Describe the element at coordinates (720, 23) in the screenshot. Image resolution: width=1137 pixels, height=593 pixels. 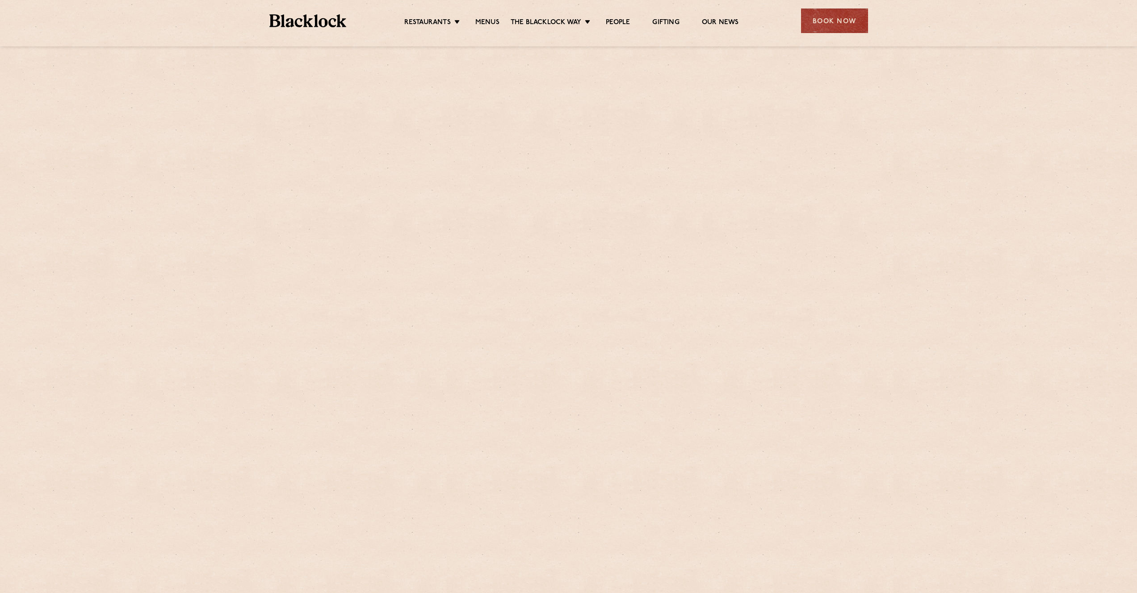
I see `a: Our News` at that location.